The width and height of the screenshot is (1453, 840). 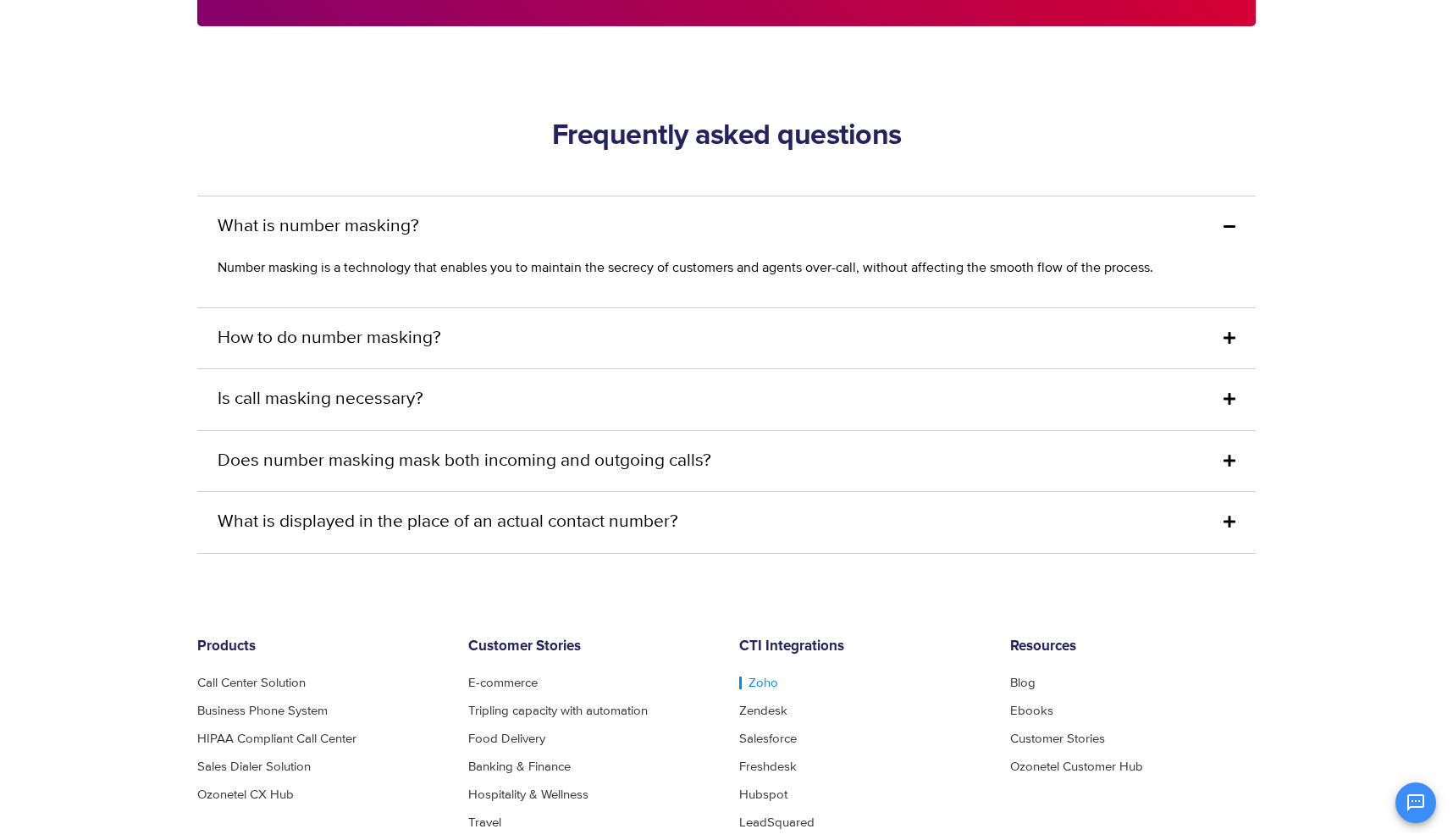 I want to click on a: Is call masking necessary?, so click(x=320, y=400).